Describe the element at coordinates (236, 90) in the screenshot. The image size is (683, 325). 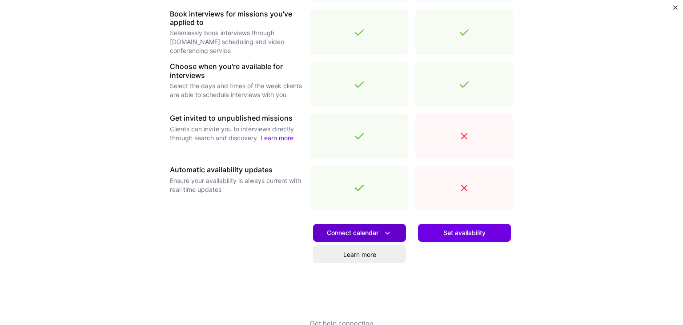
I see `p: Select the days and times of the week clients are able to schedule interviews with you` at that location.